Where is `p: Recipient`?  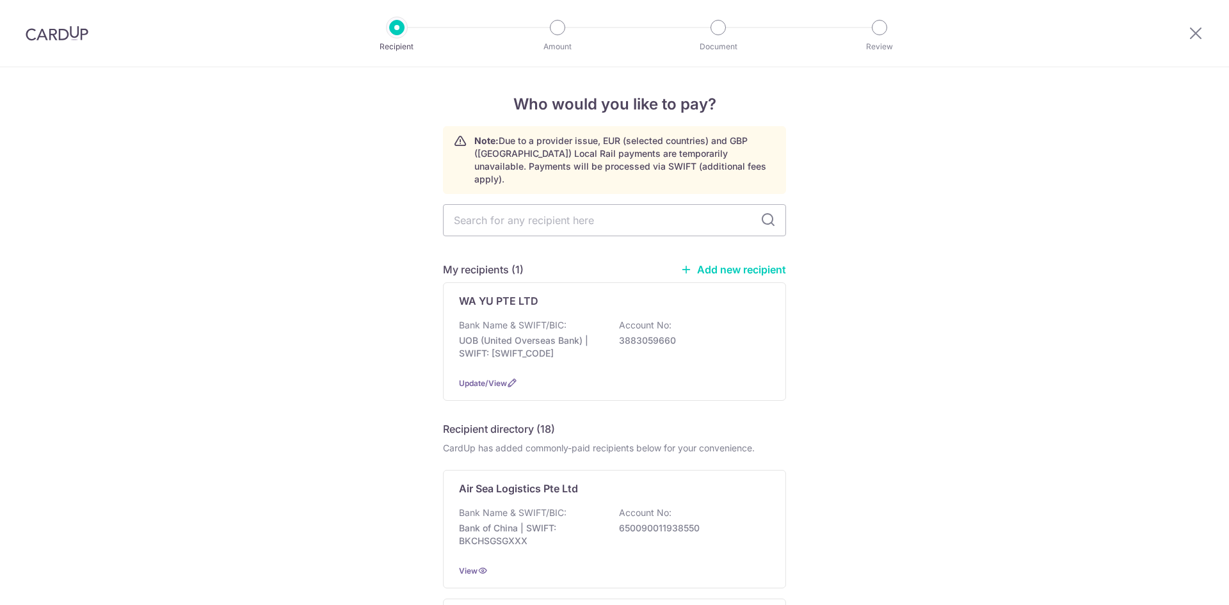 p: Recipient is located at coordinates (397, 47).